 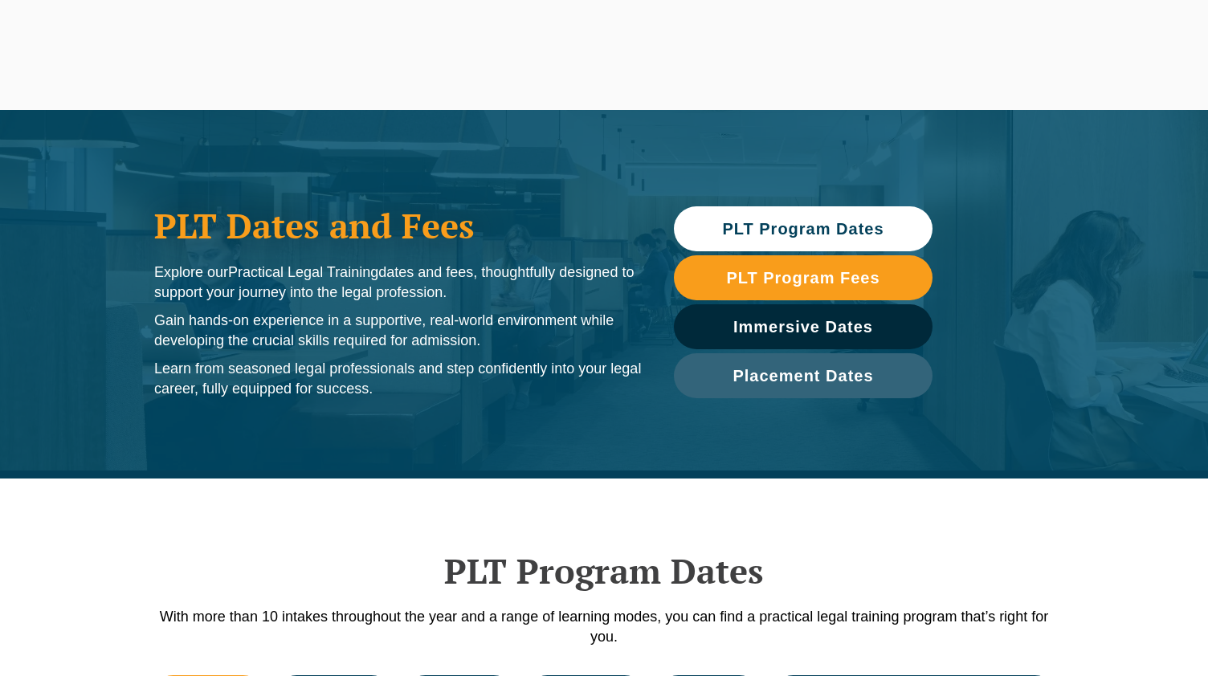 What do you see at coordinates (604, 571) in the screenshot?
I see `h2: PLT Program Dates` at bounding box center [604, 571].